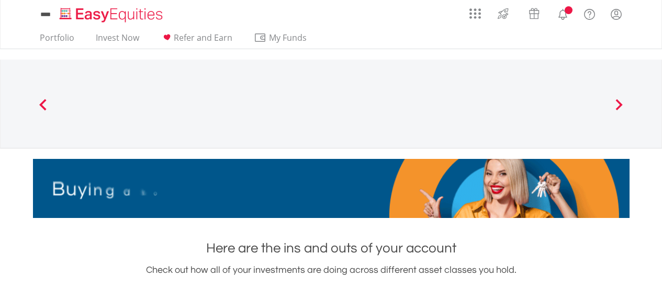 Image resolution: width=662 pixels, height=288 pixels. What do you see at coordinates (503, 14) in the screenshot?
I see `img: thrive-v2.svg` at bounding box center [503, 14].